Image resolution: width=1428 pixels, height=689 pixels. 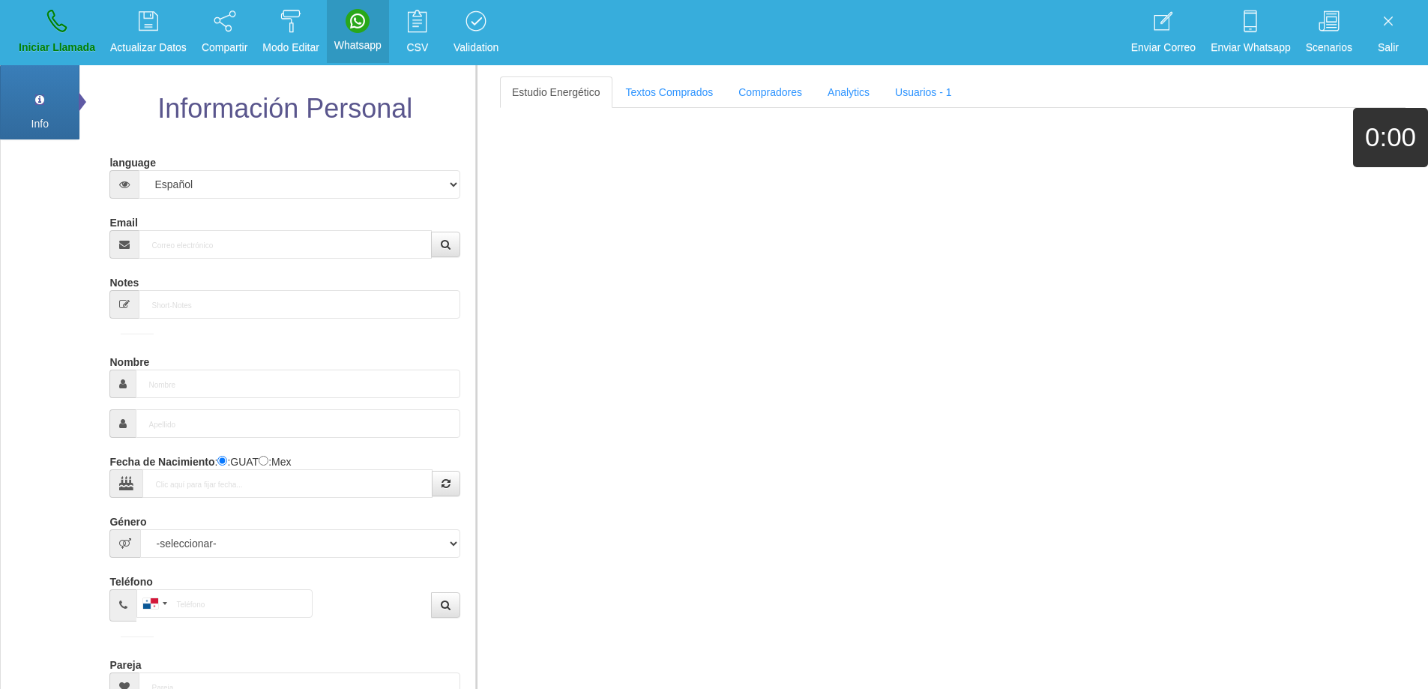 I want to click on a: Analytics, so click(x=848, y=92).